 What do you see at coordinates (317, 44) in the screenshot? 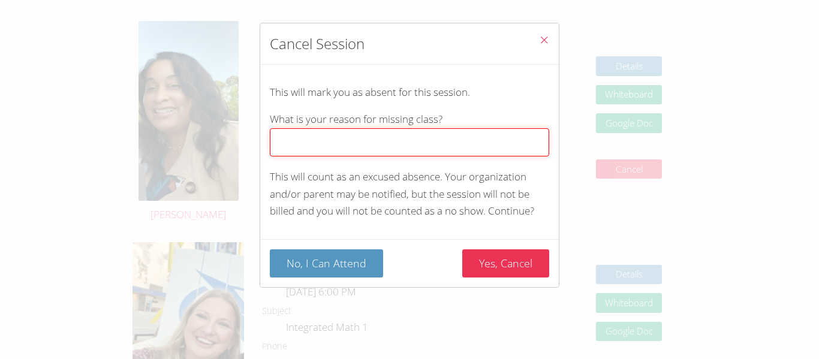
I see `h2: Cancel Session` at bounding box center [317, 44].